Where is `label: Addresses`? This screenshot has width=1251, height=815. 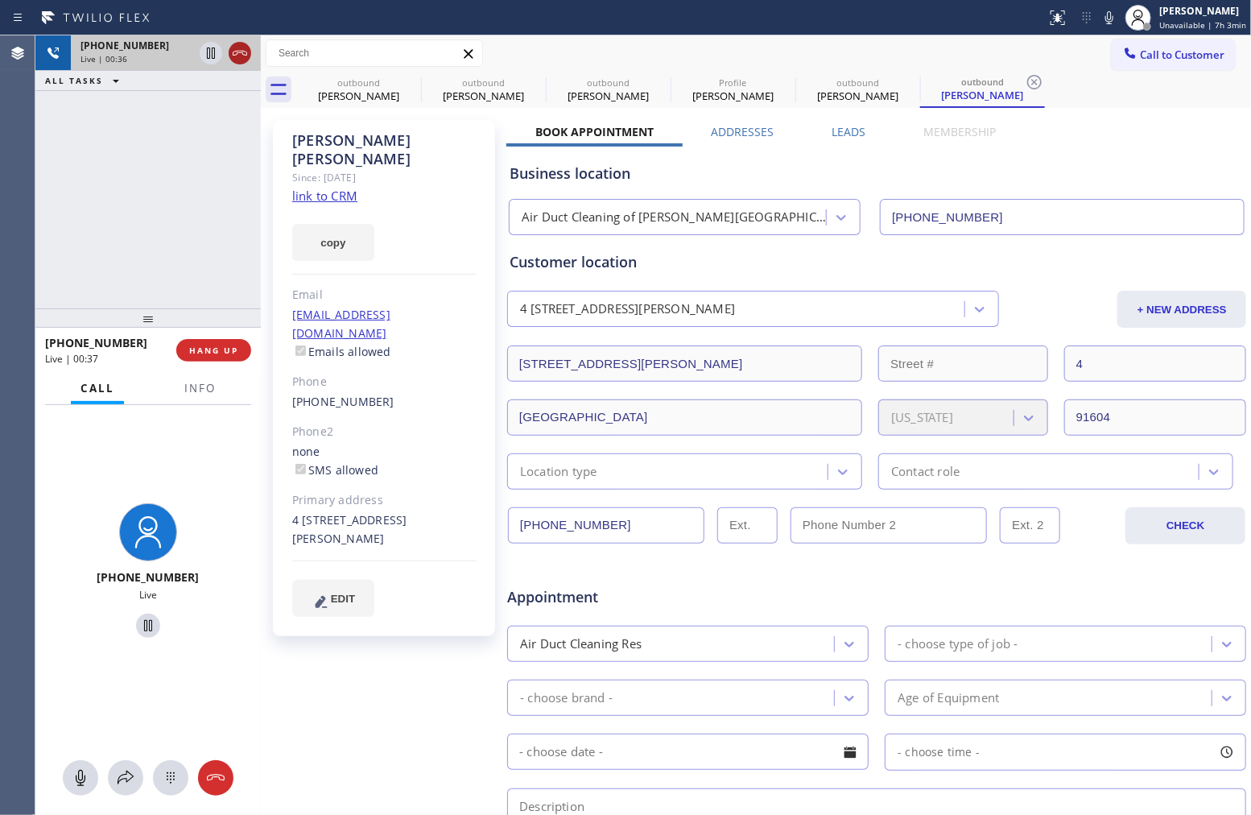
label: Addresses is located at coordinates (743, 131).